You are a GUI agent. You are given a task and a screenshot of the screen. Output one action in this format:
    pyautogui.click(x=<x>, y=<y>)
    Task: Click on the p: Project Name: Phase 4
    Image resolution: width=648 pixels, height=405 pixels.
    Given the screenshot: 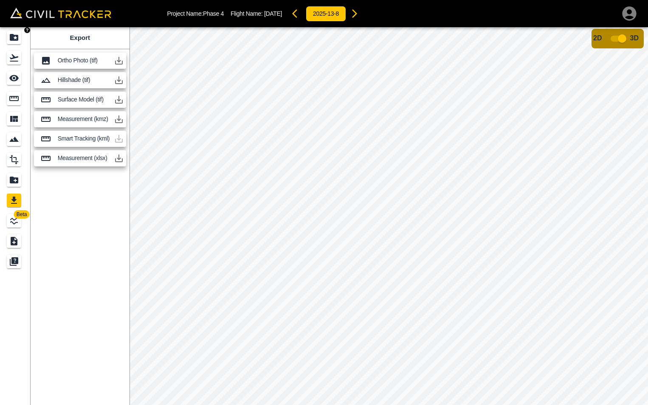 What is the action you would take?
    pyautogui.click(x=195, y=14)
    